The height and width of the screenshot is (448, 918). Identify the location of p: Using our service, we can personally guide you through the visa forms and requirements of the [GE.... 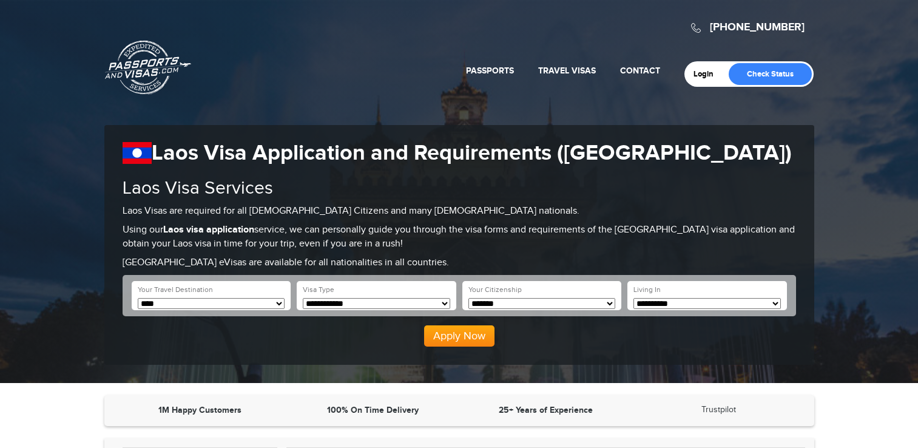
(459, 237).